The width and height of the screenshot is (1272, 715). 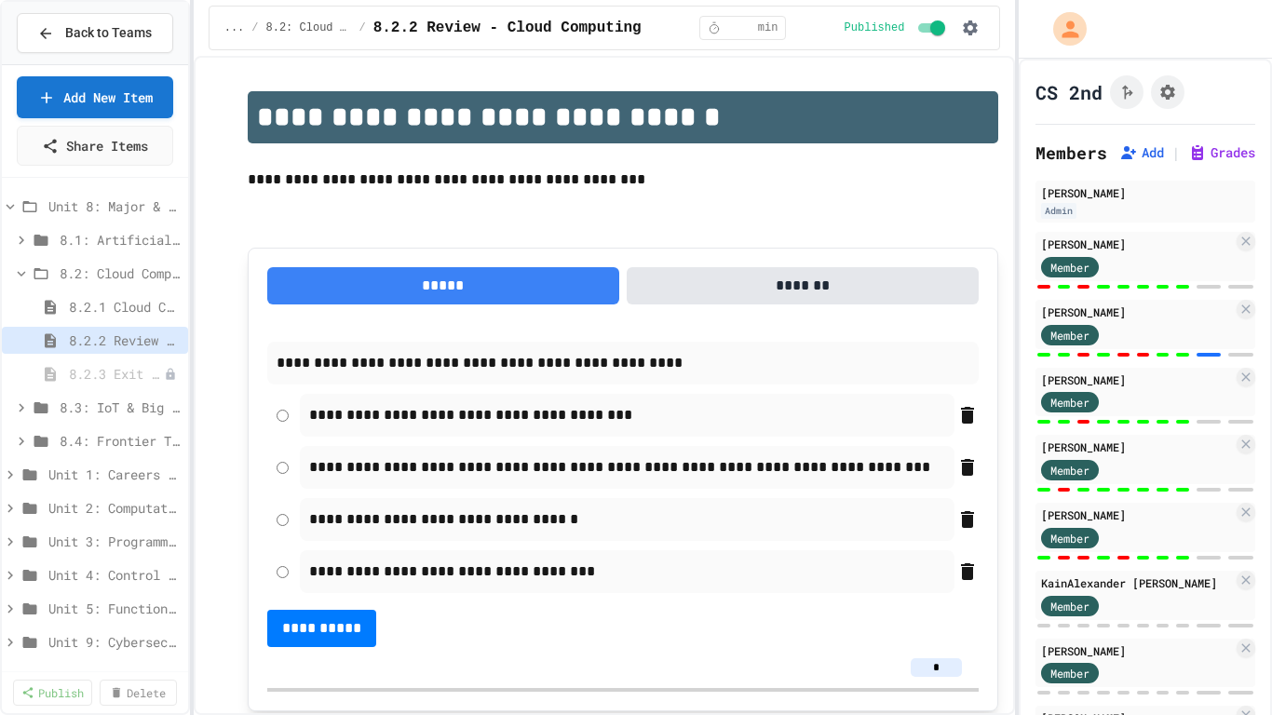 What do you see at coordinates (1221, 153) in the screenshot?
I see `button: Grades` at bounding box center [1221, 153].